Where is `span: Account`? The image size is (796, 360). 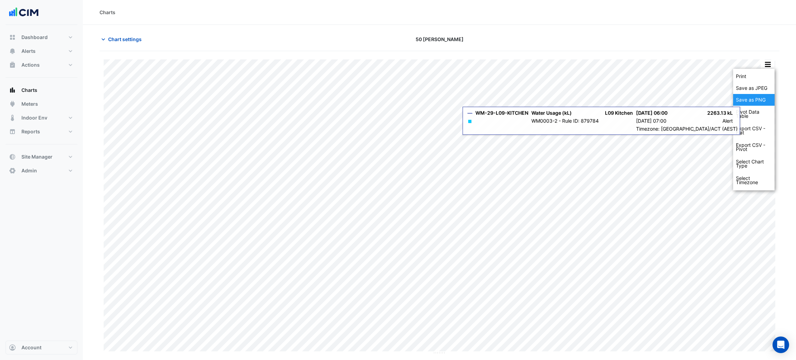 span: Account is located at coordinates (31, 348).